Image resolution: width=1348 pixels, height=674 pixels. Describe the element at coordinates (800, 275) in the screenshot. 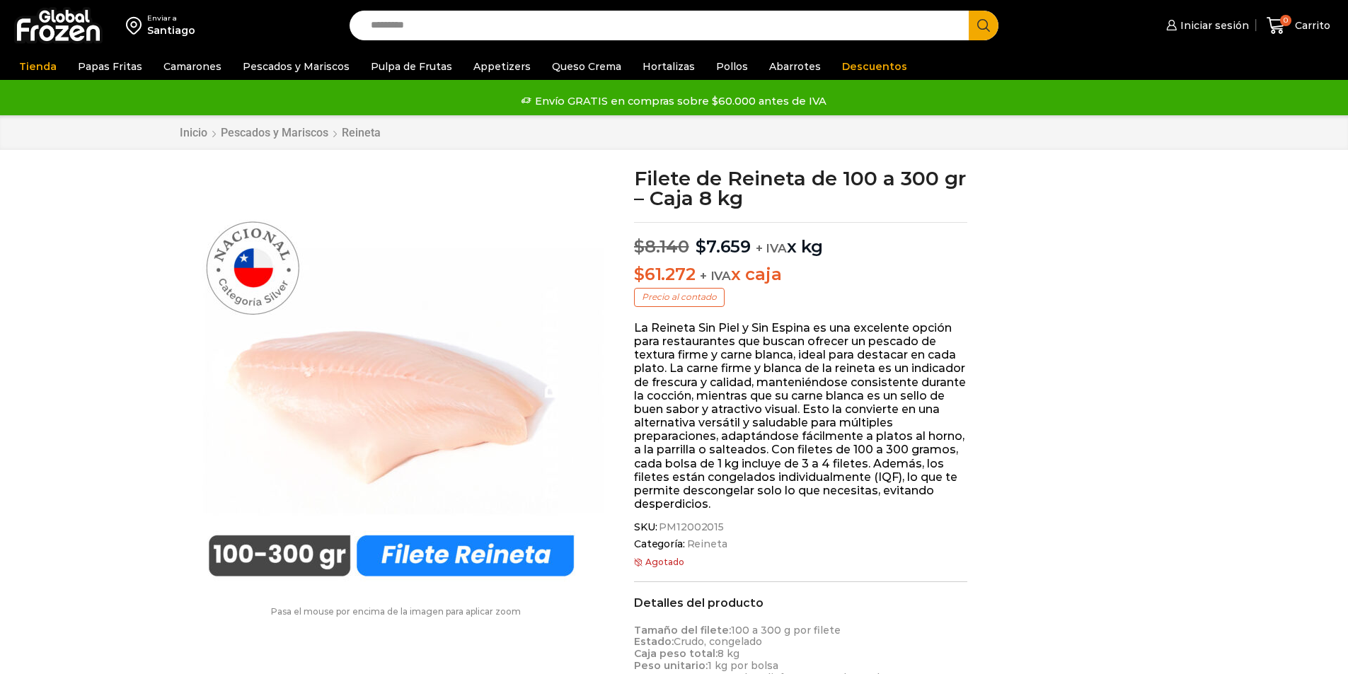

I see `p: x caja` at that location.